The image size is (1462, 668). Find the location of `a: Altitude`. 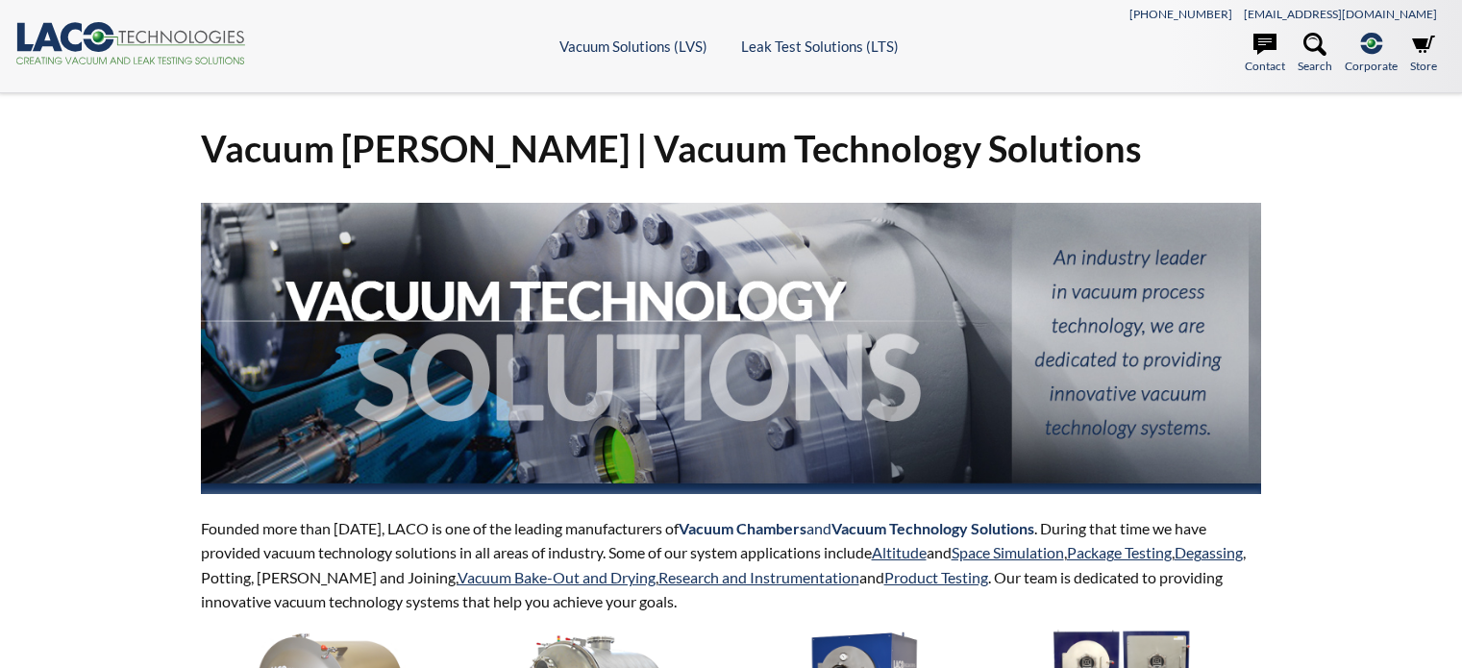

a: Altitude is located at coordinates (899, 552).